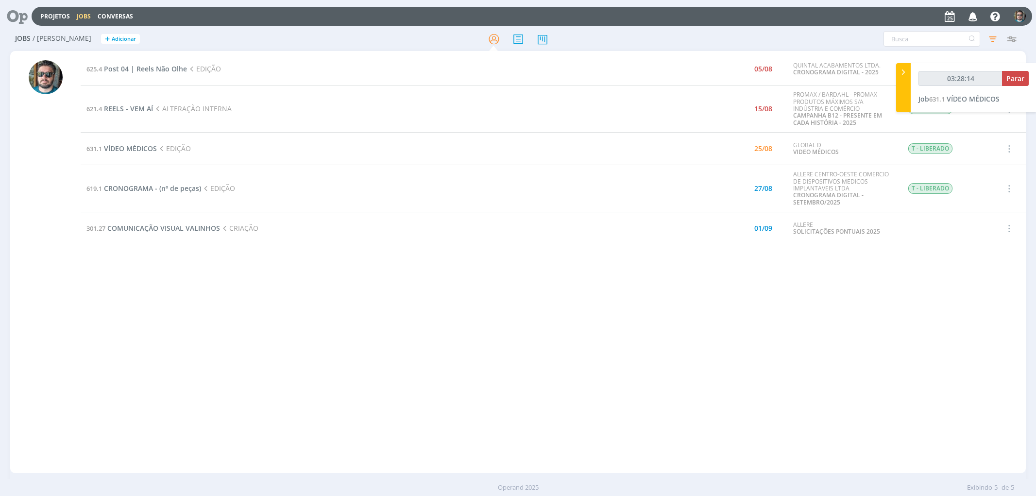 The height and width of the screenshot is (496, 1036). Describe the element at coordinates (763, 188) in the screenshot. I see `div: 27/08` at that location.